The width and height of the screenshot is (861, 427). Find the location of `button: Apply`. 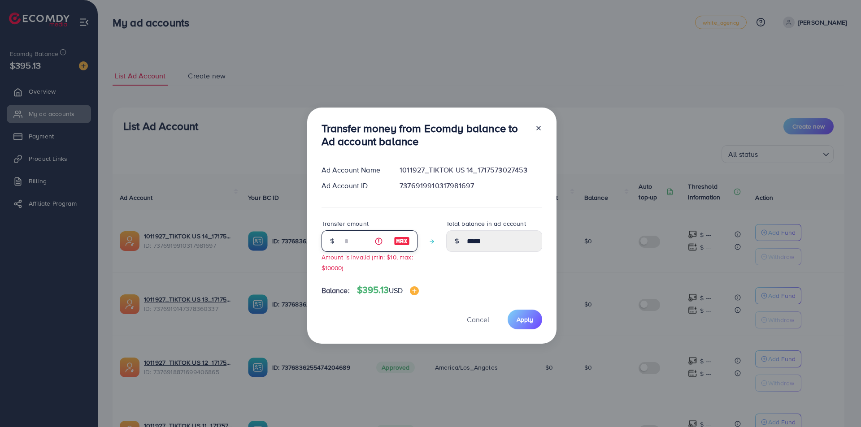

button: Apply is located at coordinates (525, 319).